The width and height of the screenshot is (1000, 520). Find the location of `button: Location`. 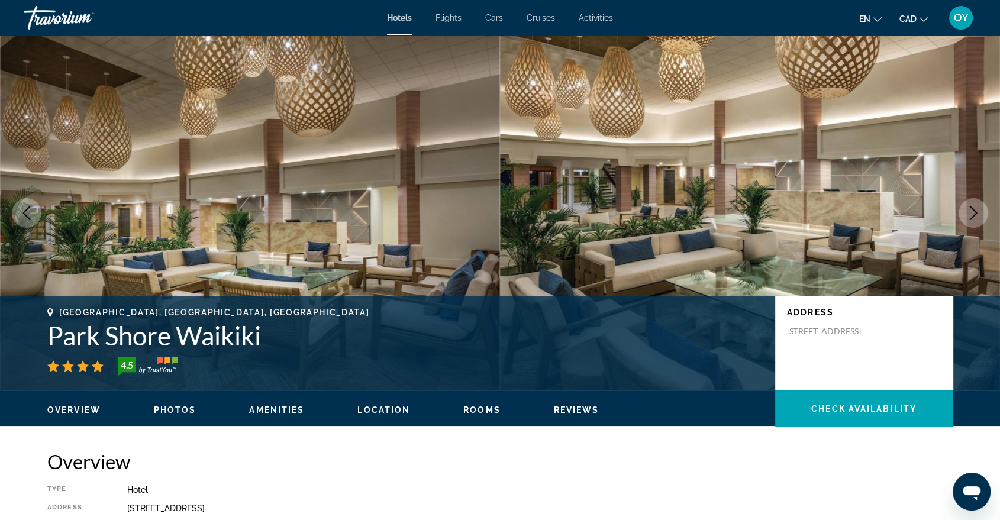

button: Location is located at coordinates (383, 410).